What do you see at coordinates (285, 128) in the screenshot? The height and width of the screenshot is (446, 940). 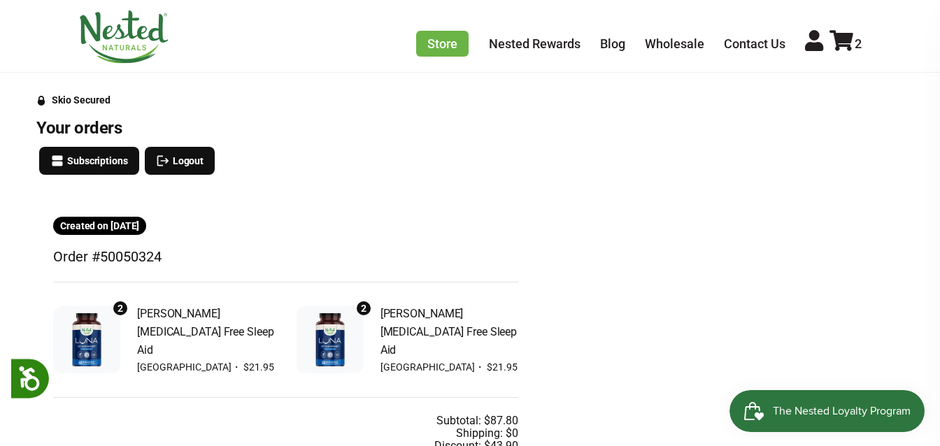 I see `h3: Your orders` at bounding box center [285, 128].